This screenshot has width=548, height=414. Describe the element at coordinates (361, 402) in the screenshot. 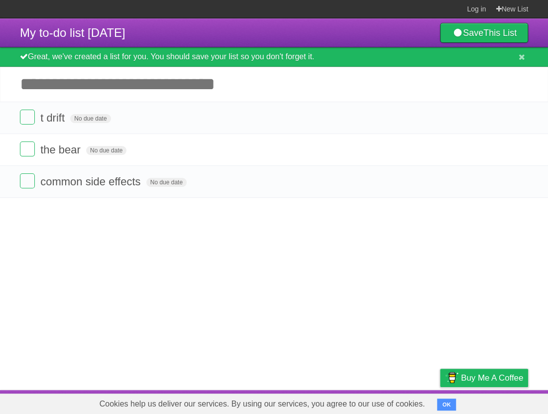

I see `a: Developers` at that location.